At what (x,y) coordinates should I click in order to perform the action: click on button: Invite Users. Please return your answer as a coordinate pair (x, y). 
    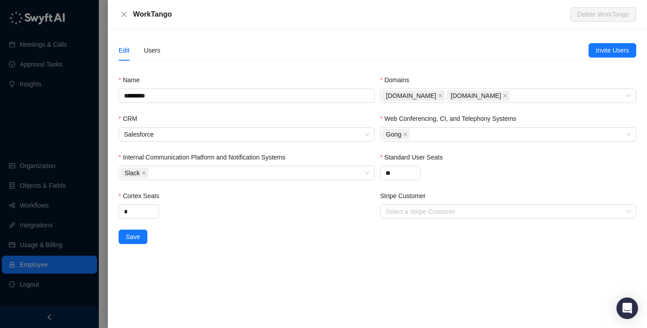
    Looking at the image, I should click on (612, 50).